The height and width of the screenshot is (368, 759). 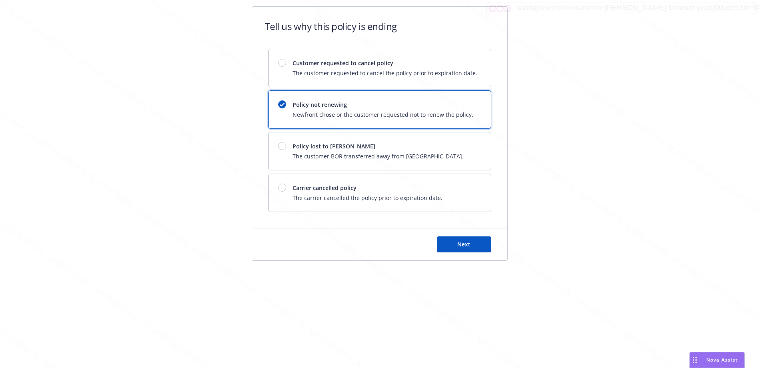 I want to click on h1: Tell us why this policy is ending, so click(x=331, y=26).